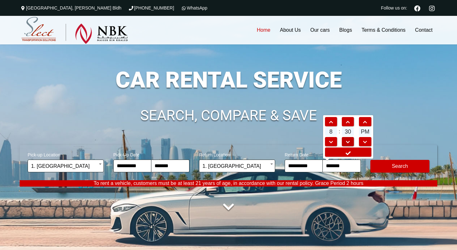 The height and width of the screenshot is (250, 457). What do you see at coordinates (237, 154) in the screenshot?
I see `span: Return Location` at bounding box center [237, 154].